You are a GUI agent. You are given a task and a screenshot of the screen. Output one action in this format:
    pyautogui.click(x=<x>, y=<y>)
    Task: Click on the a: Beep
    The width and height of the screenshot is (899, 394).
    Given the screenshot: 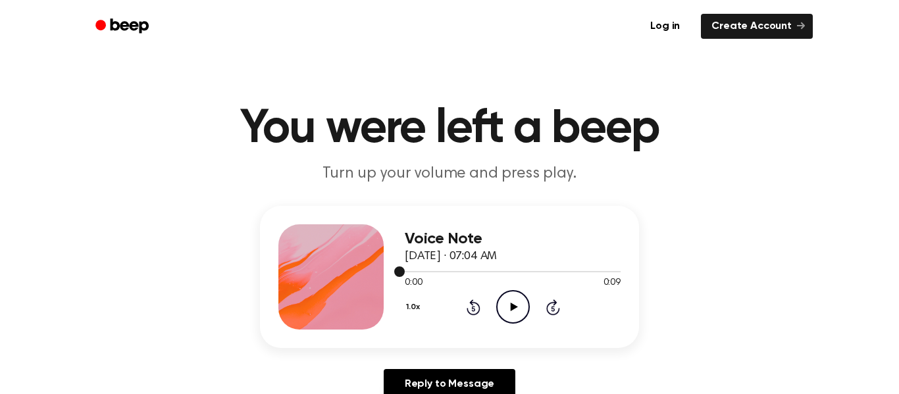 What is the action you would take?
    pyautogui.click(x=123, y=26)
    